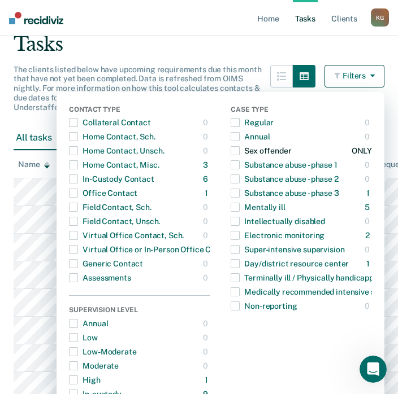 This screenshot has height=394, width=398. Describe the element at coordinates (114, 221) in the screenshot. I see `div: Field Contact, Unsch.` at that location.